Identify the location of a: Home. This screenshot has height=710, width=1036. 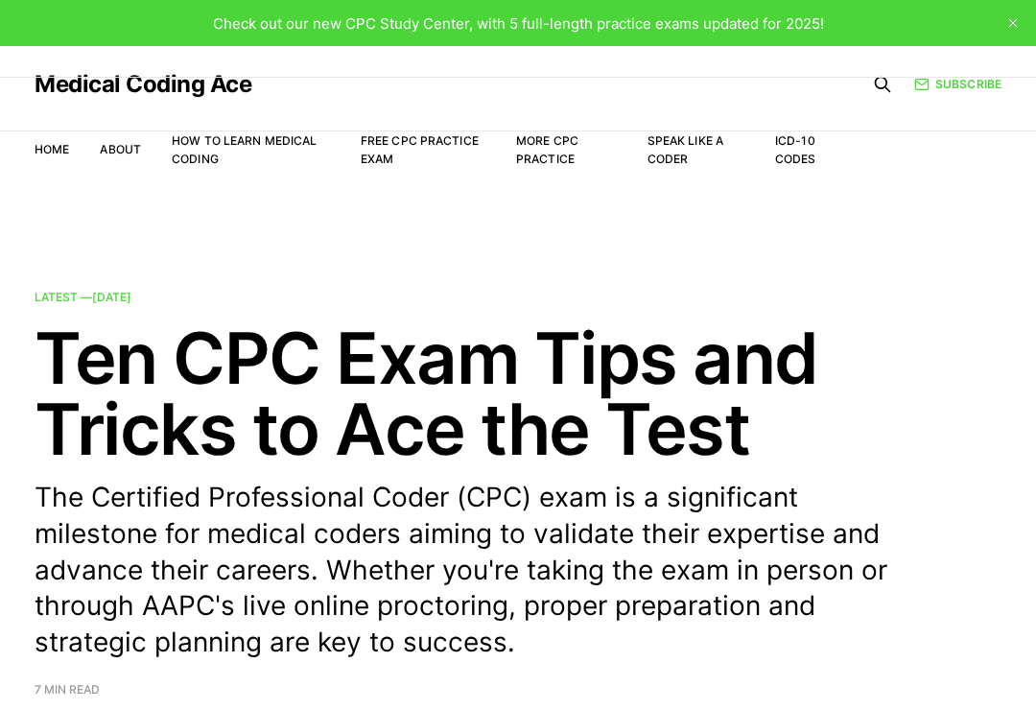
(52, 149).